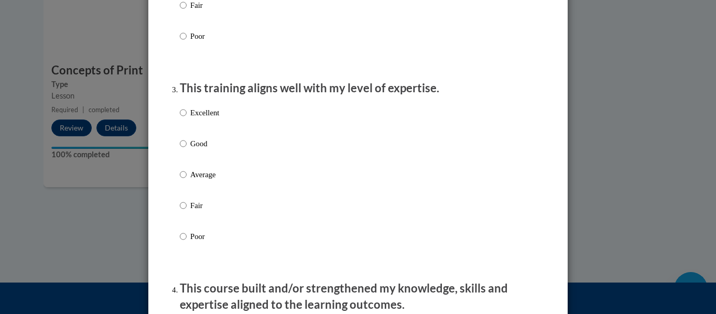  What do you see at coordinates (205, 113) in the screenshot?
I see `p: Excellent` at bounding box center [205, 113].